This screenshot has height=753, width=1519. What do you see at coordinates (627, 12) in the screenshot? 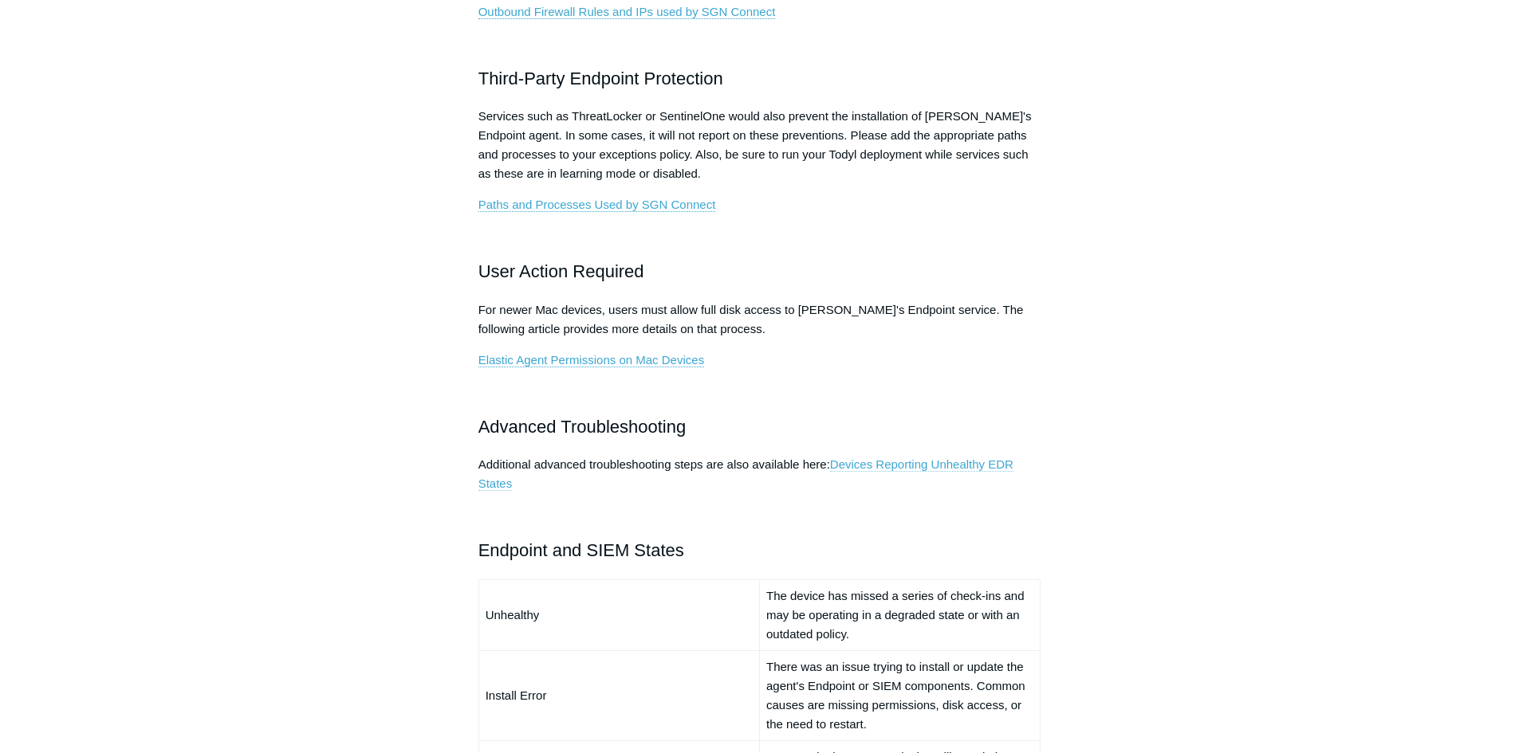
I see `a: Outbound Firewall Rules and IPs used by SGN Connect` at bounding box center [627, 12].